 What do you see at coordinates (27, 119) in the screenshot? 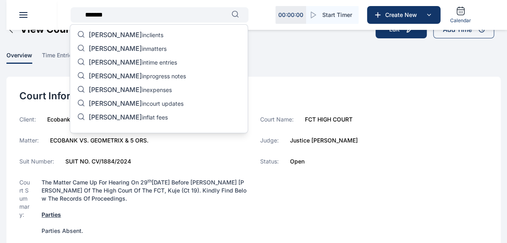
I see `label: Client:` at bounding box center [27, 119].